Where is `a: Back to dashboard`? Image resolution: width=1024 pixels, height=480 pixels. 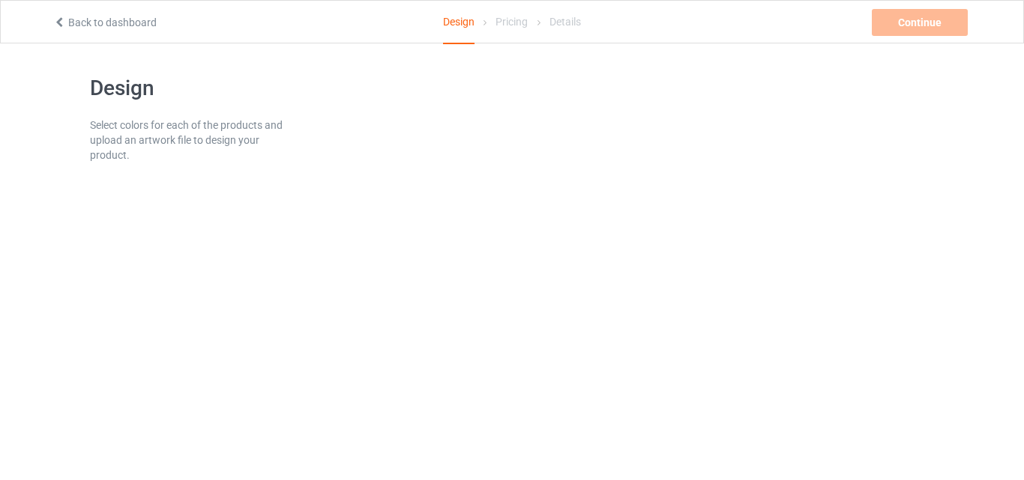 a: Back to dashboard is located at coordinates (105, 22).